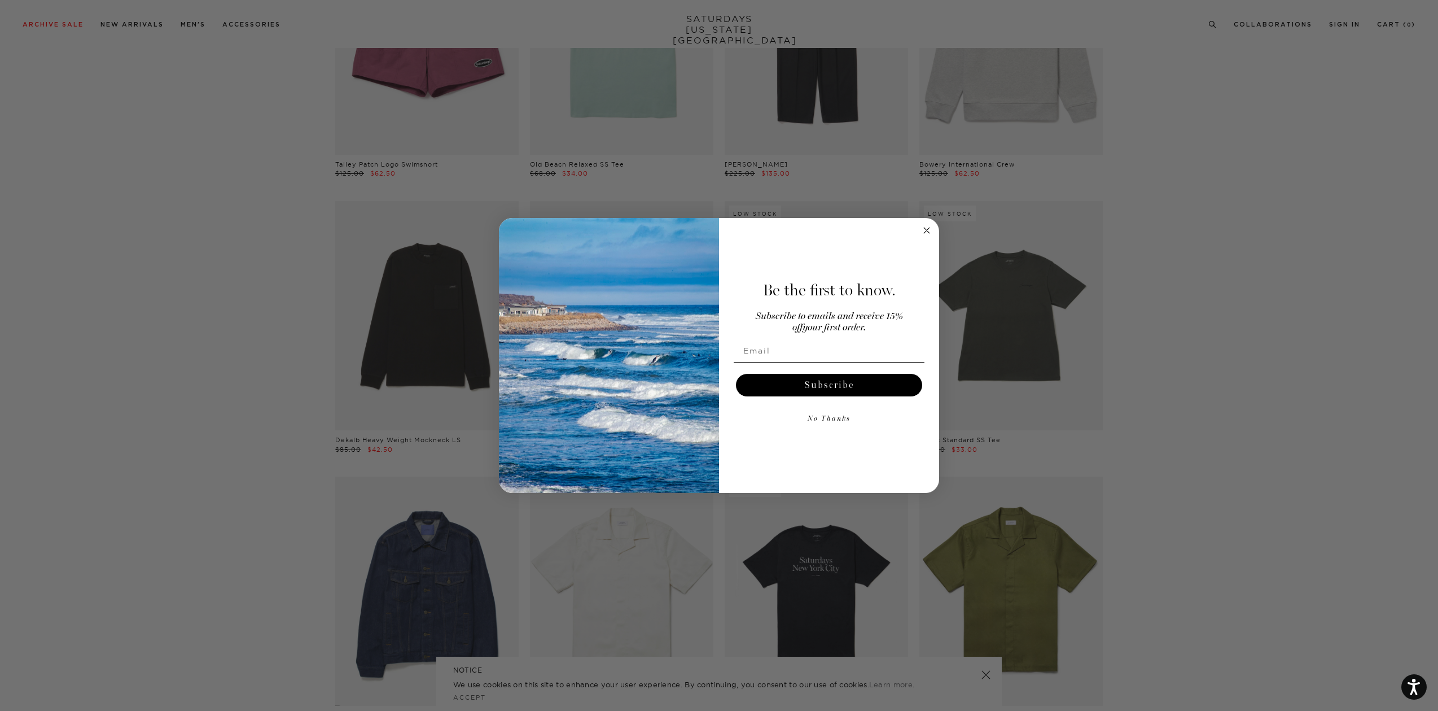 The width and height of the screenshot is (1438, 711). I want to click on button: No Thanks, so click(829, 419).